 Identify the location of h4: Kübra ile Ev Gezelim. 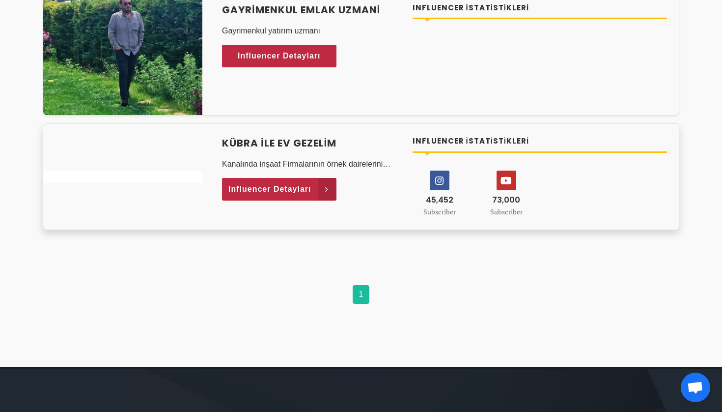
(311, 143).